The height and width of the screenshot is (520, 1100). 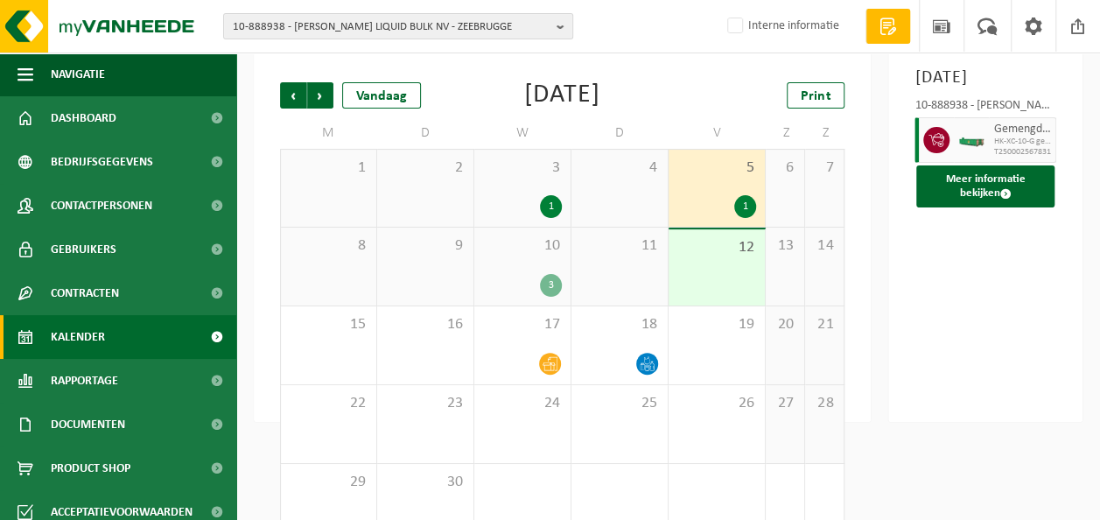 I want to click on span: Volgende, so click(x=320, y=95).